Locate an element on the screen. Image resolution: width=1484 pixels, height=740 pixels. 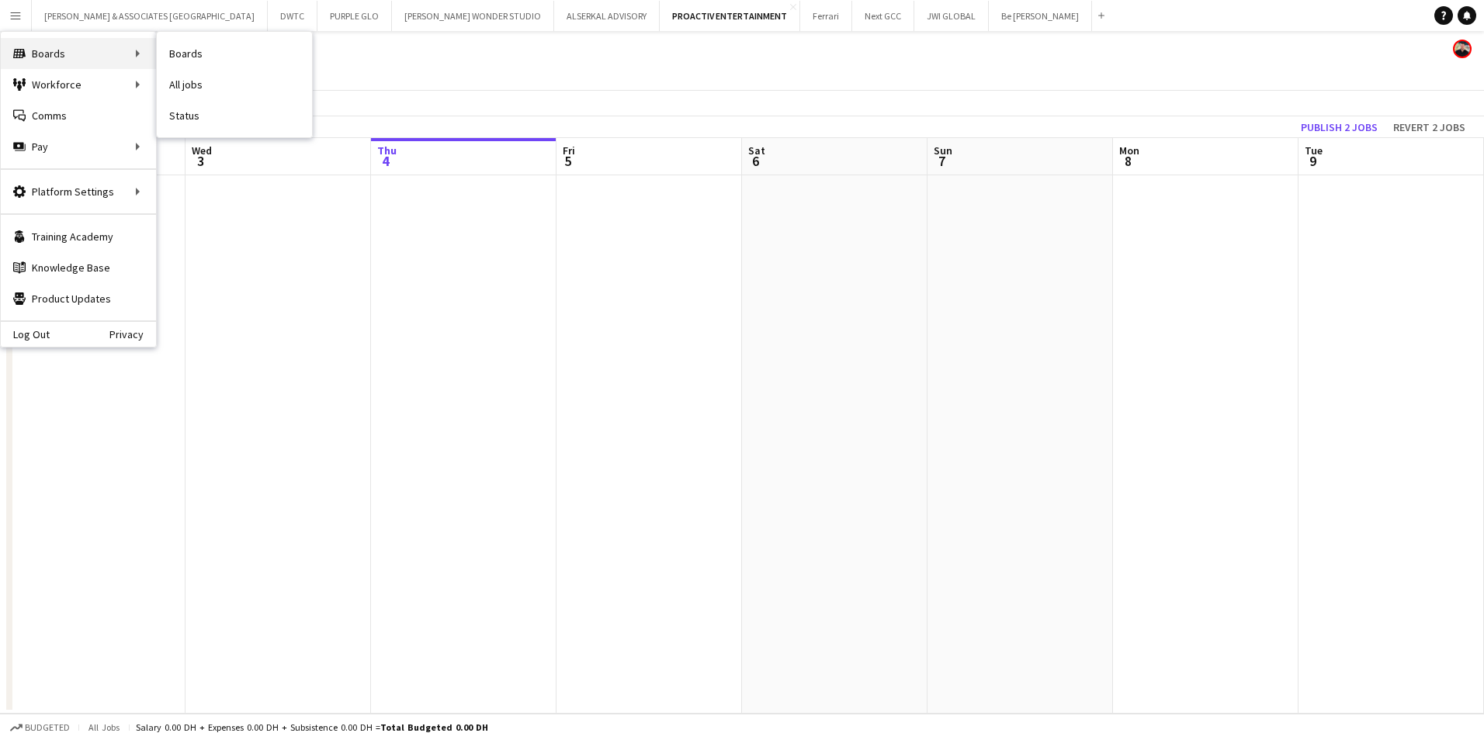
span: 7 is located at coordinates (941, 161).